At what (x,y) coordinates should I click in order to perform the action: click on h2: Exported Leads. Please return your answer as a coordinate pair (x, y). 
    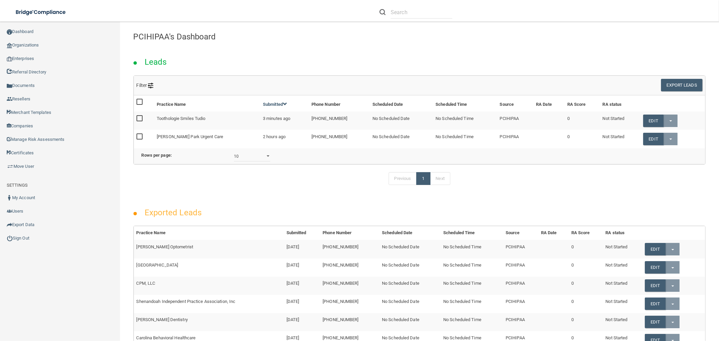
    Looking at the image, I should click on (173, 213).